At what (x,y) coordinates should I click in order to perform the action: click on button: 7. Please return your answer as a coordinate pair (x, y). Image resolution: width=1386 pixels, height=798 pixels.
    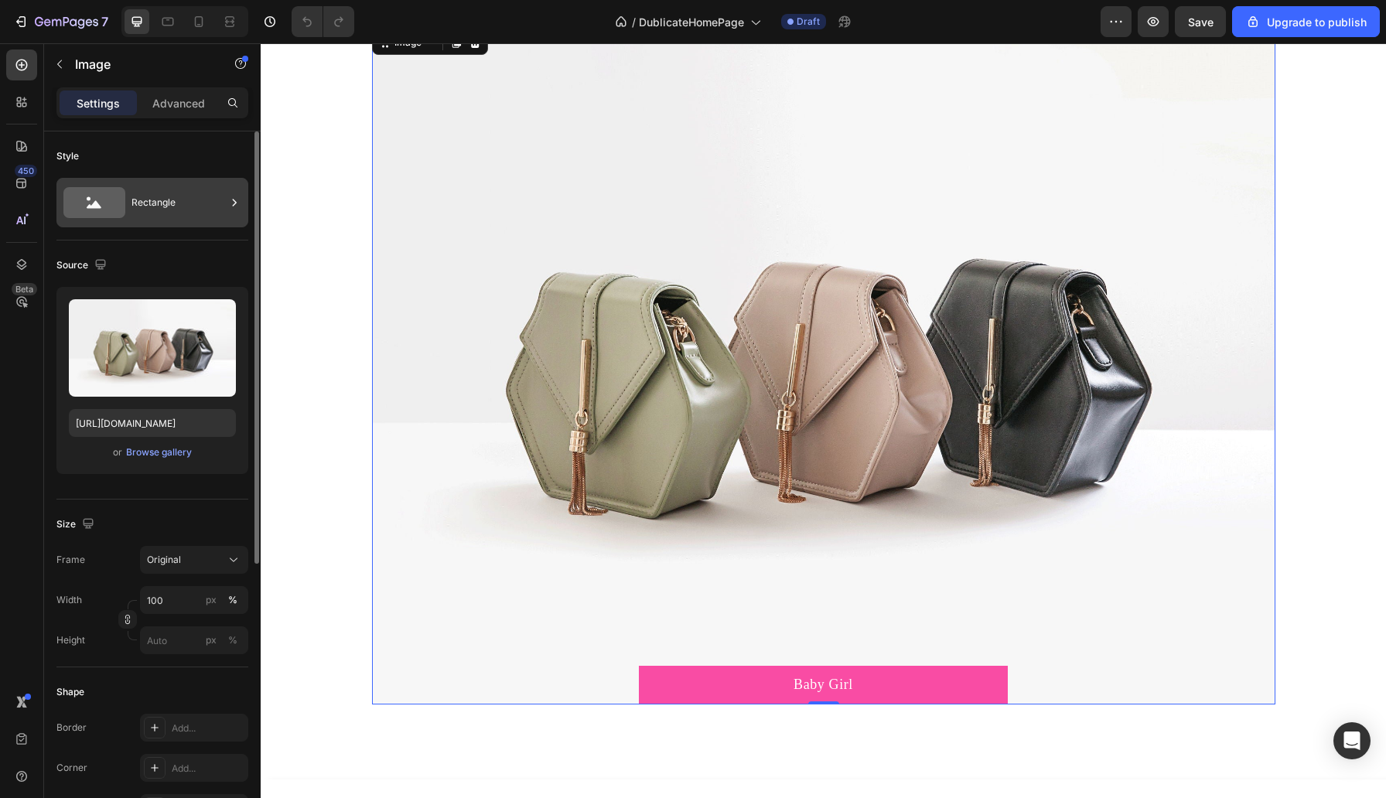
    Looking at the image, I should click on (60, 22).